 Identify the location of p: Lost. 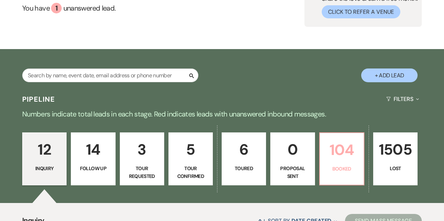
(395, 168).